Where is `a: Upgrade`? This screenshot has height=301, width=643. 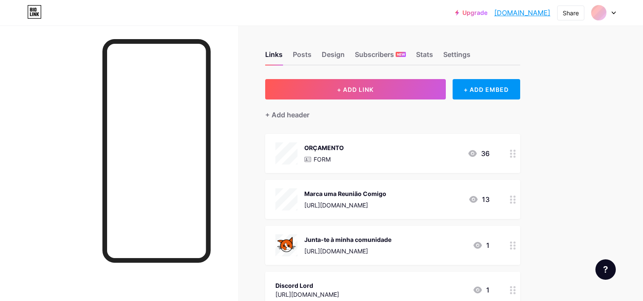 a: Upgrade is located at coordinates (472, 13).